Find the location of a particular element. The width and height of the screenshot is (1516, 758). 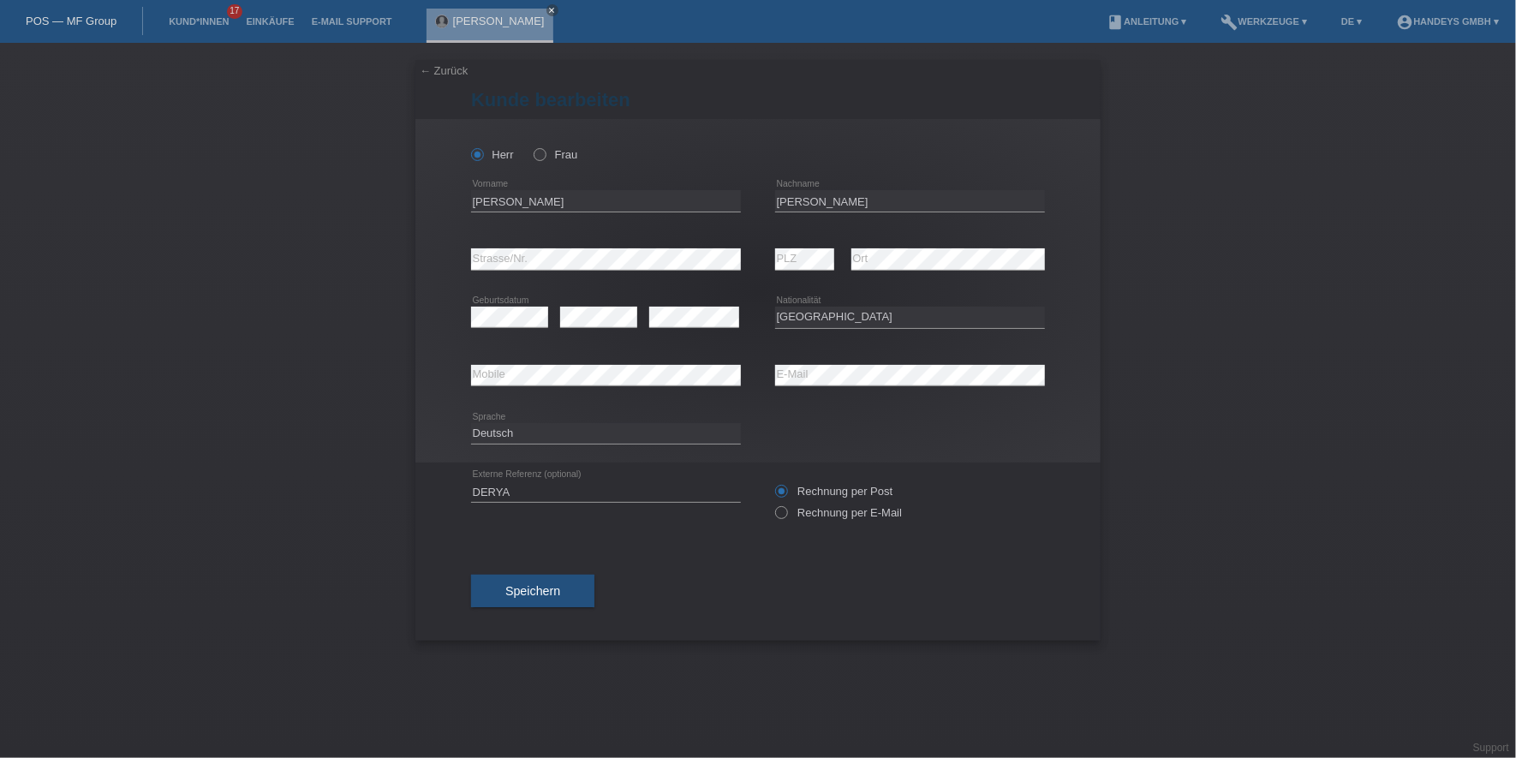

a: Support is located at coordinates (1491, 748).